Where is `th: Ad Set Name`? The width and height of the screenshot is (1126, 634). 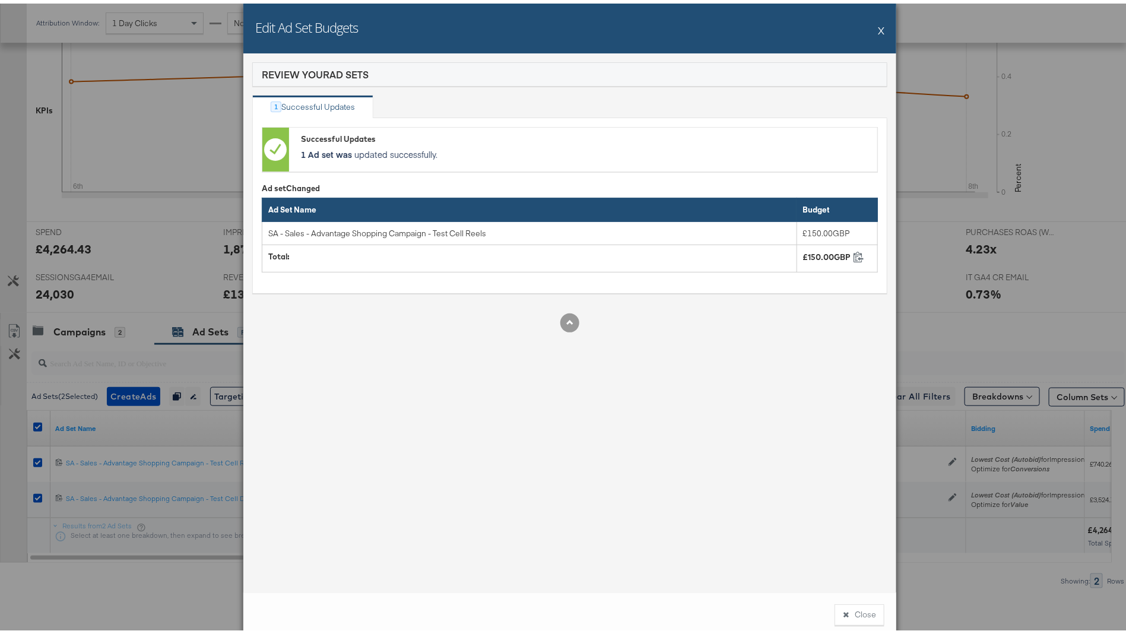 th: Ad Set Name is located at coordinates (530, 207).